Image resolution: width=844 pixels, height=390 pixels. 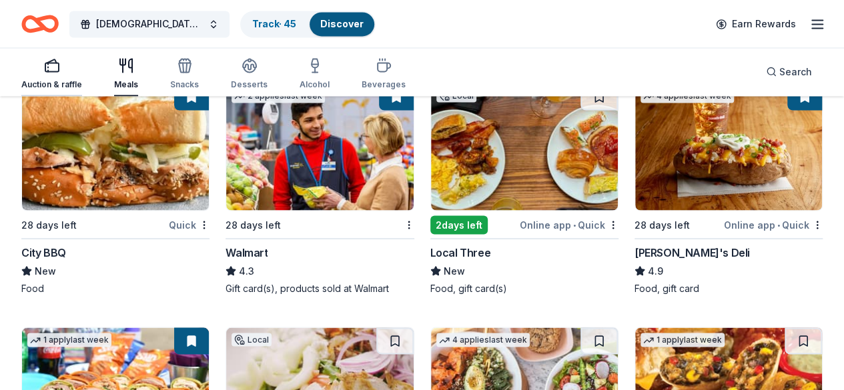 I want to click on button: Desserts, so click(x=249, y=74).